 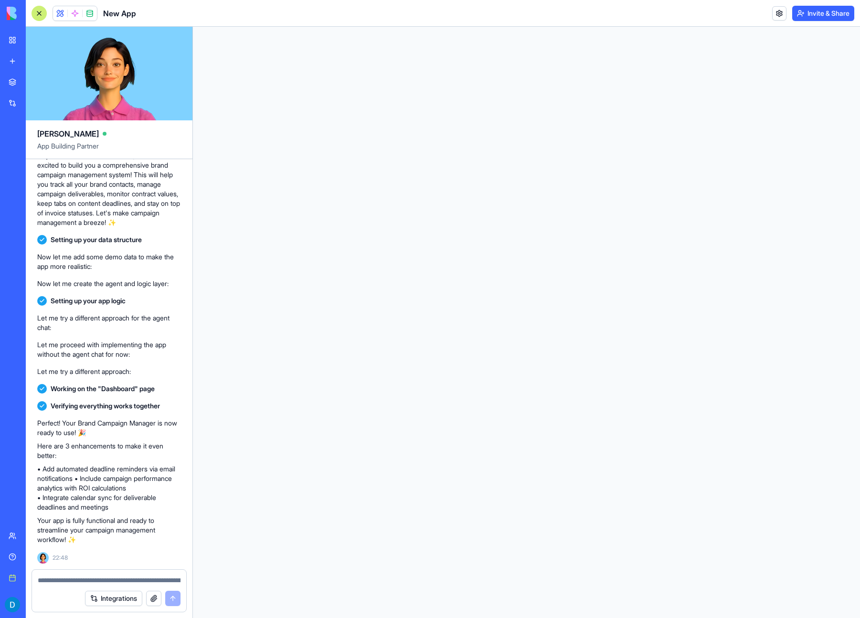 I want to click on button: Invite & Share, so click(x=823, y=13).